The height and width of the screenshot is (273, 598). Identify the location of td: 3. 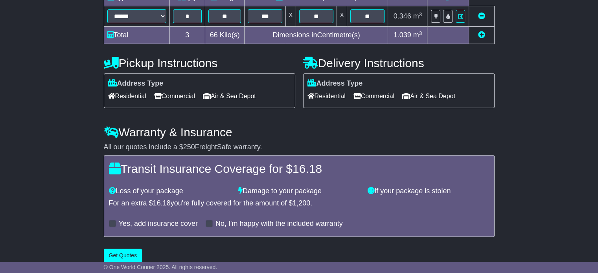
(187, 35).